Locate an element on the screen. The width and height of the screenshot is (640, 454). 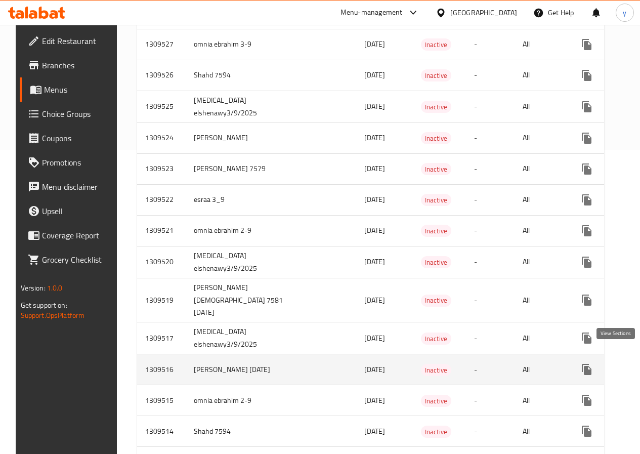
span: Grocery Checklist is located at coordinates (78, 259).